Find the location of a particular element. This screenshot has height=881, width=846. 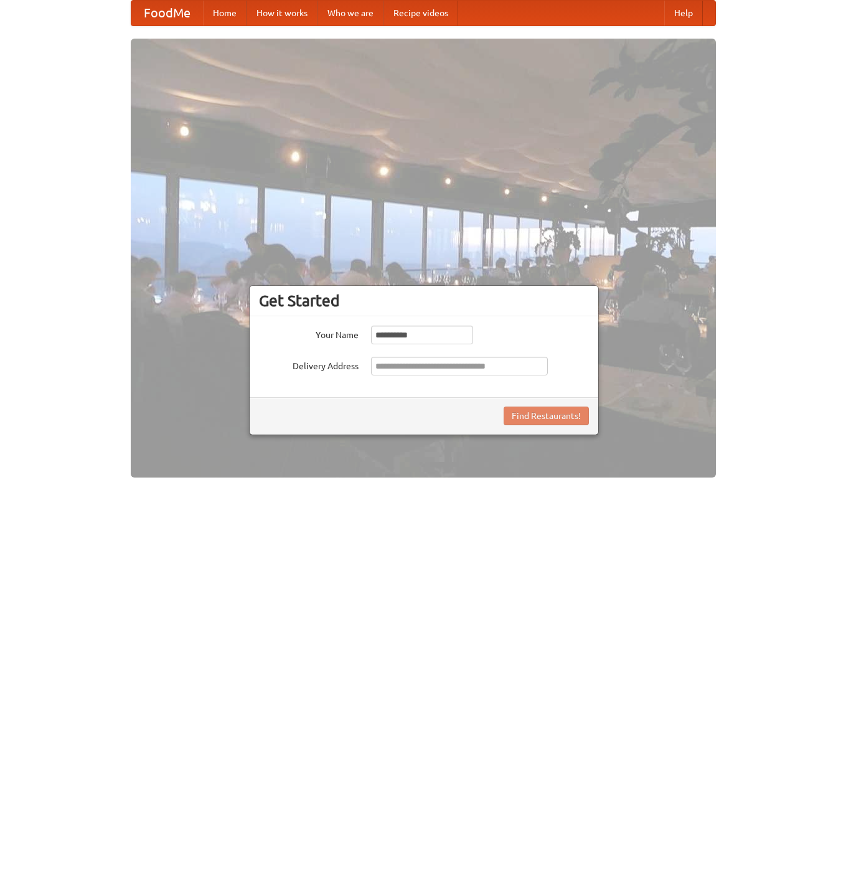

a: Home is located at coordinates (225, 13).